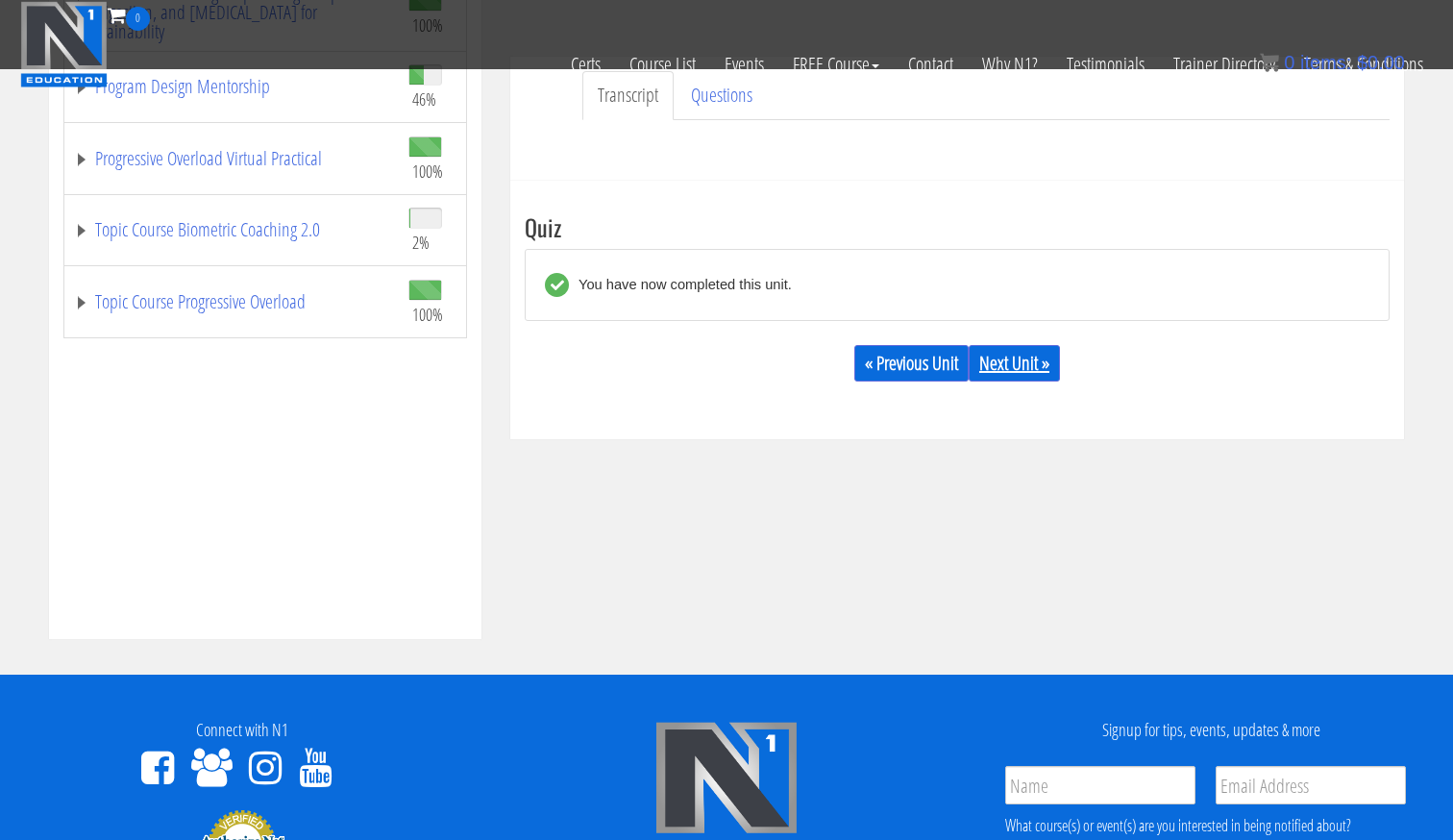  Describe the element at coordinates (1363, 64) in the screenshot. I see `a: Terms & Conditions` at that location.